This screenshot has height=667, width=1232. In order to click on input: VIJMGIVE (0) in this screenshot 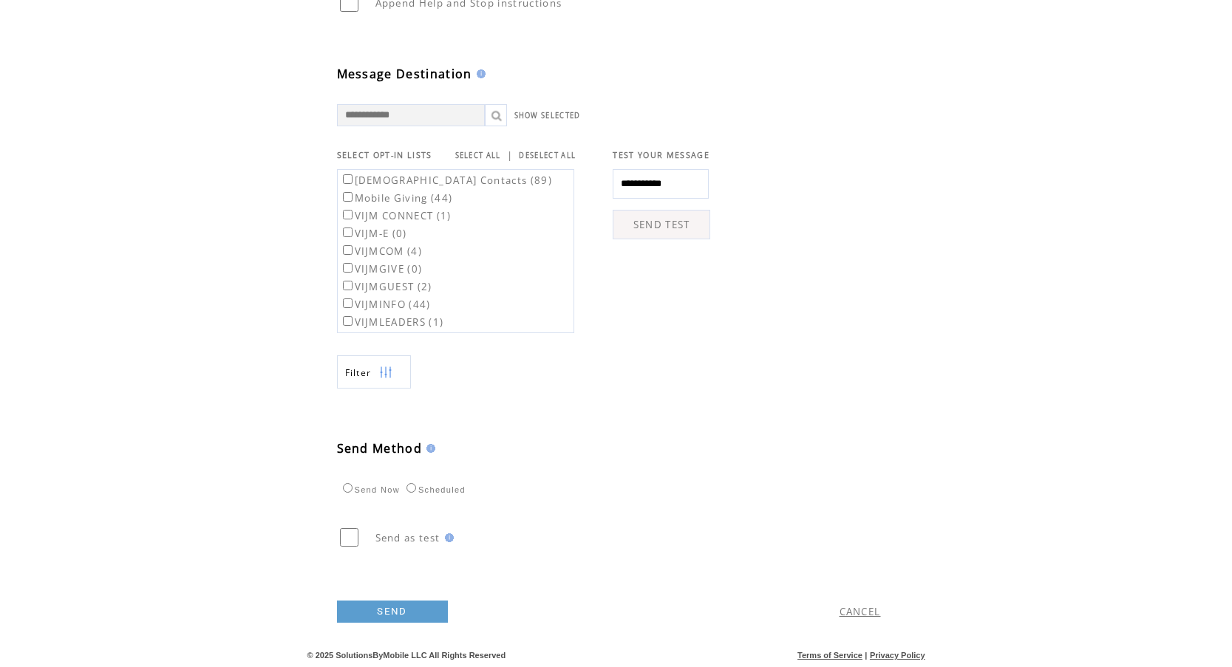, I will do `click(347, 268)`.